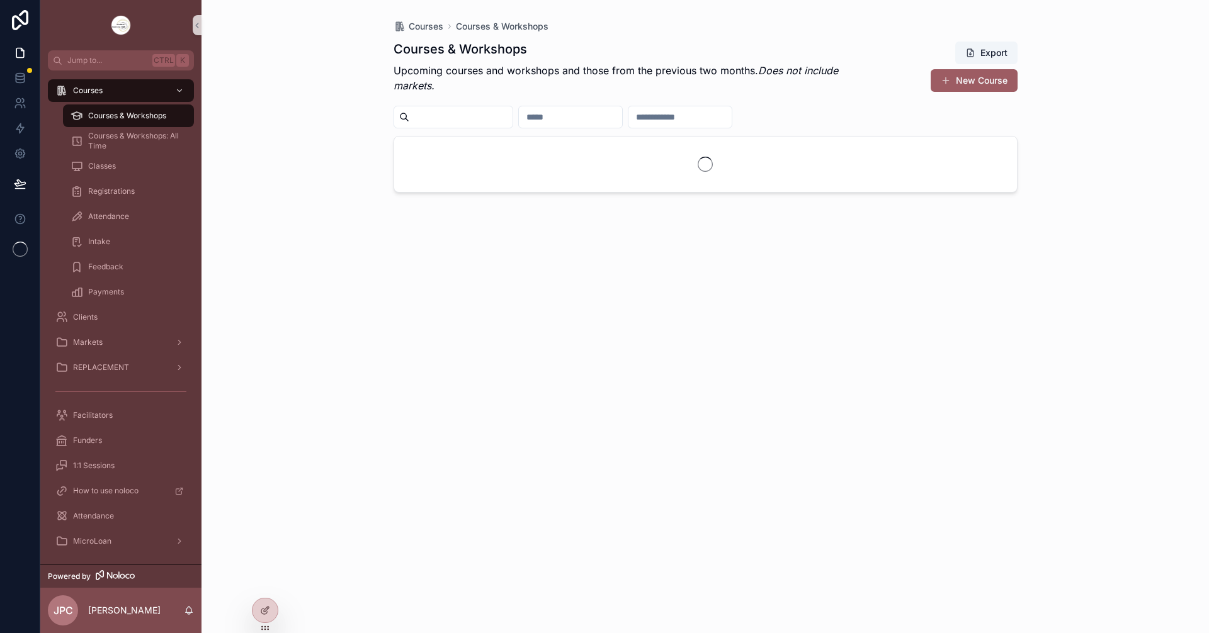  Describe the element at coordinates (121, 466) in the screenshot. I see `a: 1:1 Sessions` at that location.